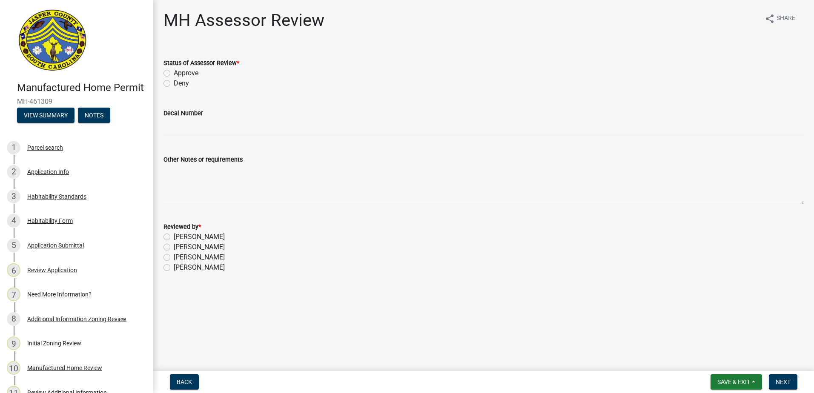  What do you see at coordinates (77, 319) in the screenshot?
I see `div: Additional Information Zoning Review` at bounding box center [77, 319].